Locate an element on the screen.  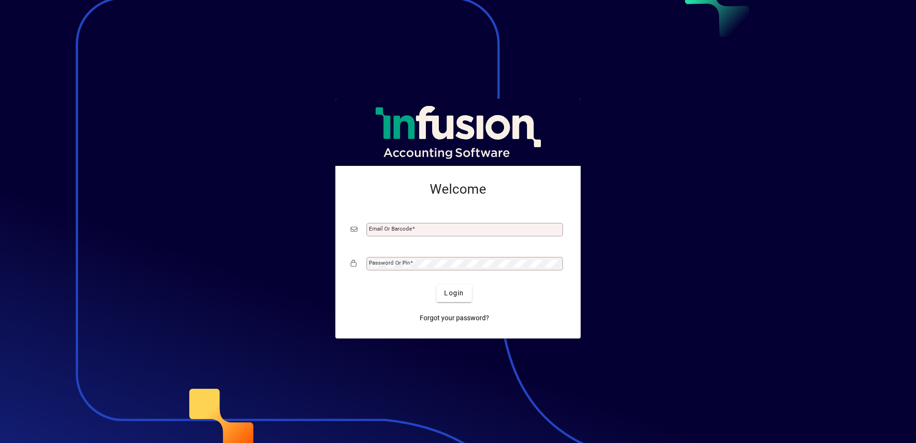
button: Login is located at coordinates (454, 293).